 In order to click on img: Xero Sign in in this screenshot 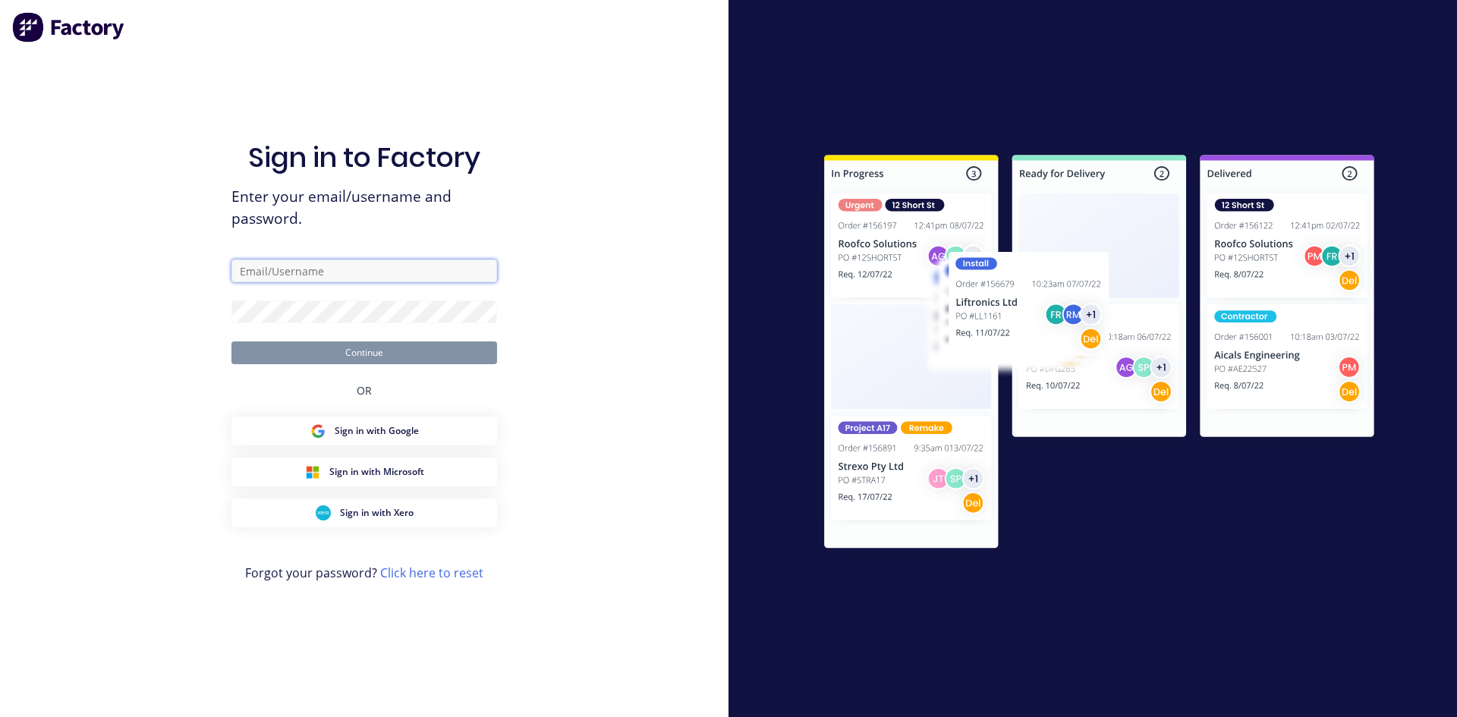, I will do `click(323, 513)`.